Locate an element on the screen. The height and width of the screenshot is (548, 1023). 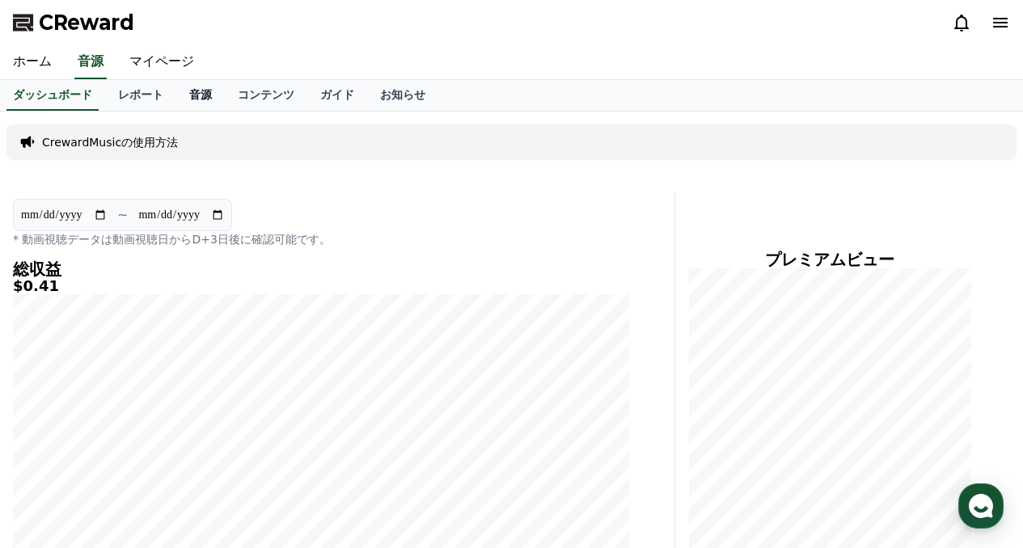
a: ホーム is located at coordinates (56, 434).